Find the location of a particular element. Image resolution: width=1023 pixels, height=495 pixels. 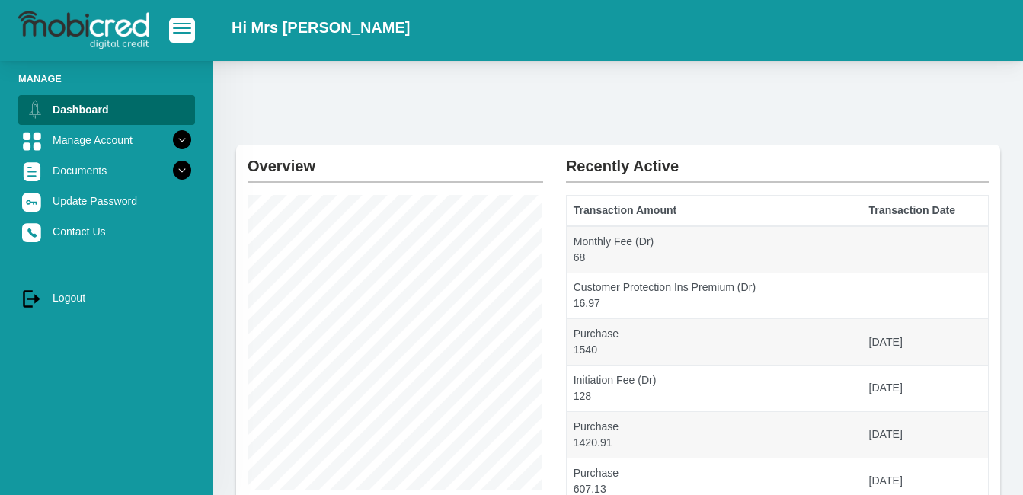

td: Customer Protection Ins Premium (Dr) 16.97 is located at coordinates (714, 295).